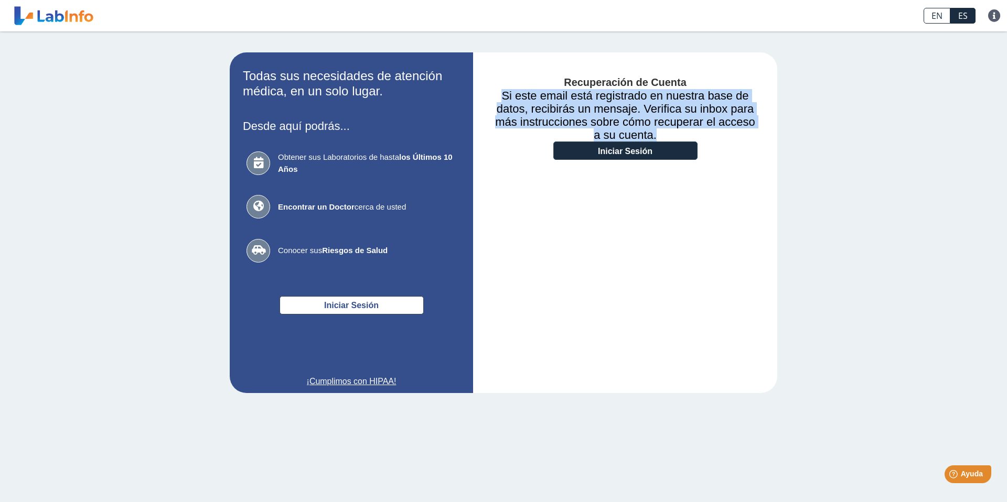 This screenshot has width=1007, height=502. What do you see at coordinates (963, 16) in the screenshot?
I see `a: ES` at bounding box center [963, 16].